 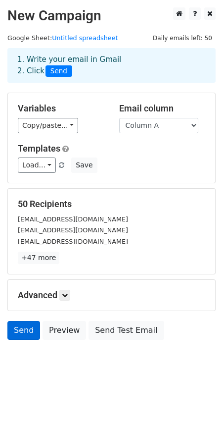 What do you see at coordinates (111, 204) in the screenshot?
I see `h5: 50 Recipients` at bounding box center [111, 204].